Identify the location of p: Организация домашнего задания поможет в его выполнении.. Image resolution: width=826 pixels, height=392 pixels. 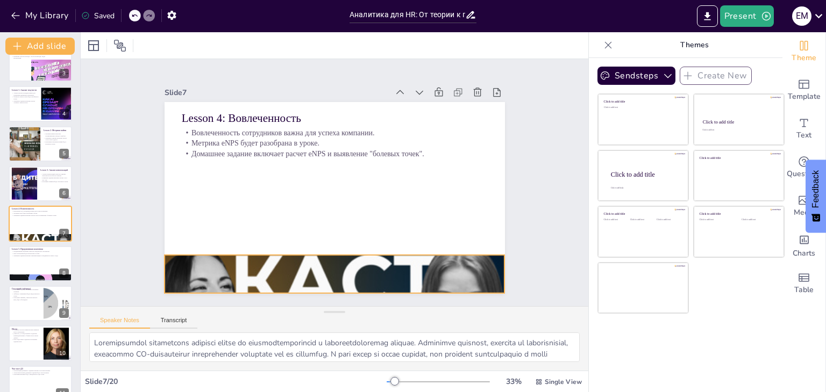
(40, 371).